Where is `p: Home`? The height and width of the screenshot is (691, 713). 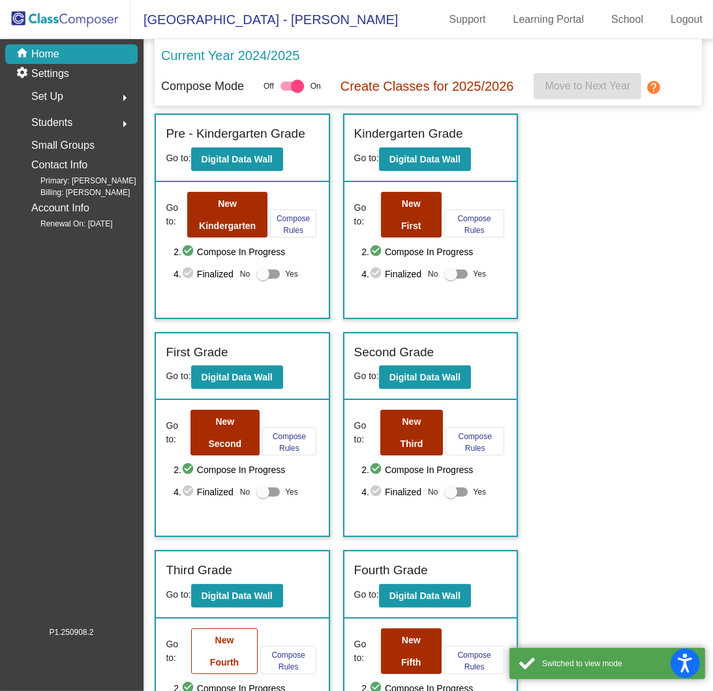 p: Home is located at coordinates (45, 54).